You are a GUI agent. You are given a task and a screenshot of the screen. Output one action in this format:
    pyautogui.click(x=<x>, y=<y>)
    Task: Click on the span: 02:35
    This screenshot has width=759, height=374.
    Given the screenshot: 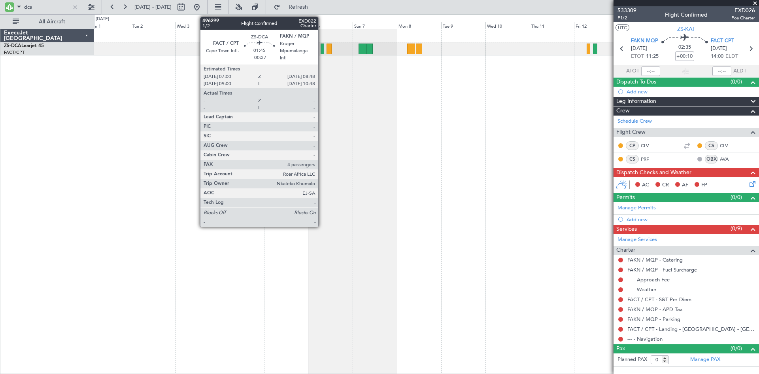 What is the action you would take?
    pyautogui.click(x=685, y=47)
    